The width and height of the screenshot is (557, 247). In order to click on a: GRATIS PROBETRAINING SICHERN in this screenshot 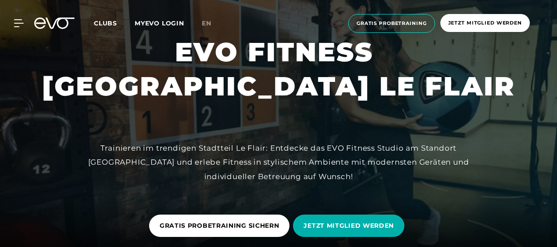, I will do `click(221, 226)`.